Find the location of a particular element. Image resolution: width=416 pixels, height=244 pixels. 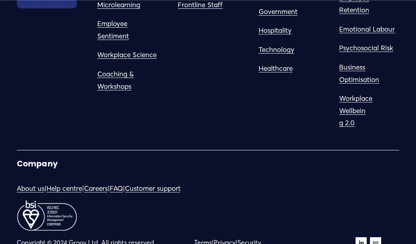

a: Customer support is located at coordinates (153, 189).